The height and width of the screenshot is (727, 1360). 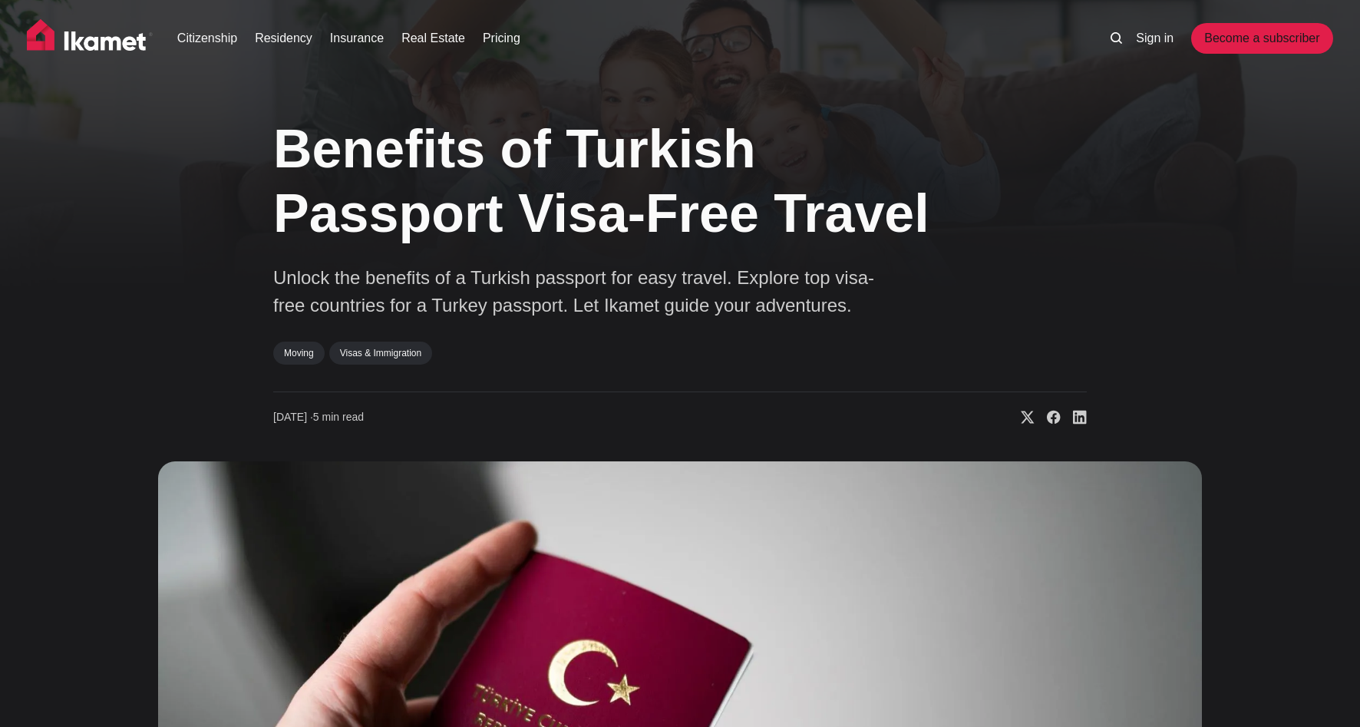 What do you see at coordinates (1154, 38) in the screenshot?
I see `a: Sign in` at bounding box center [1154, 38].